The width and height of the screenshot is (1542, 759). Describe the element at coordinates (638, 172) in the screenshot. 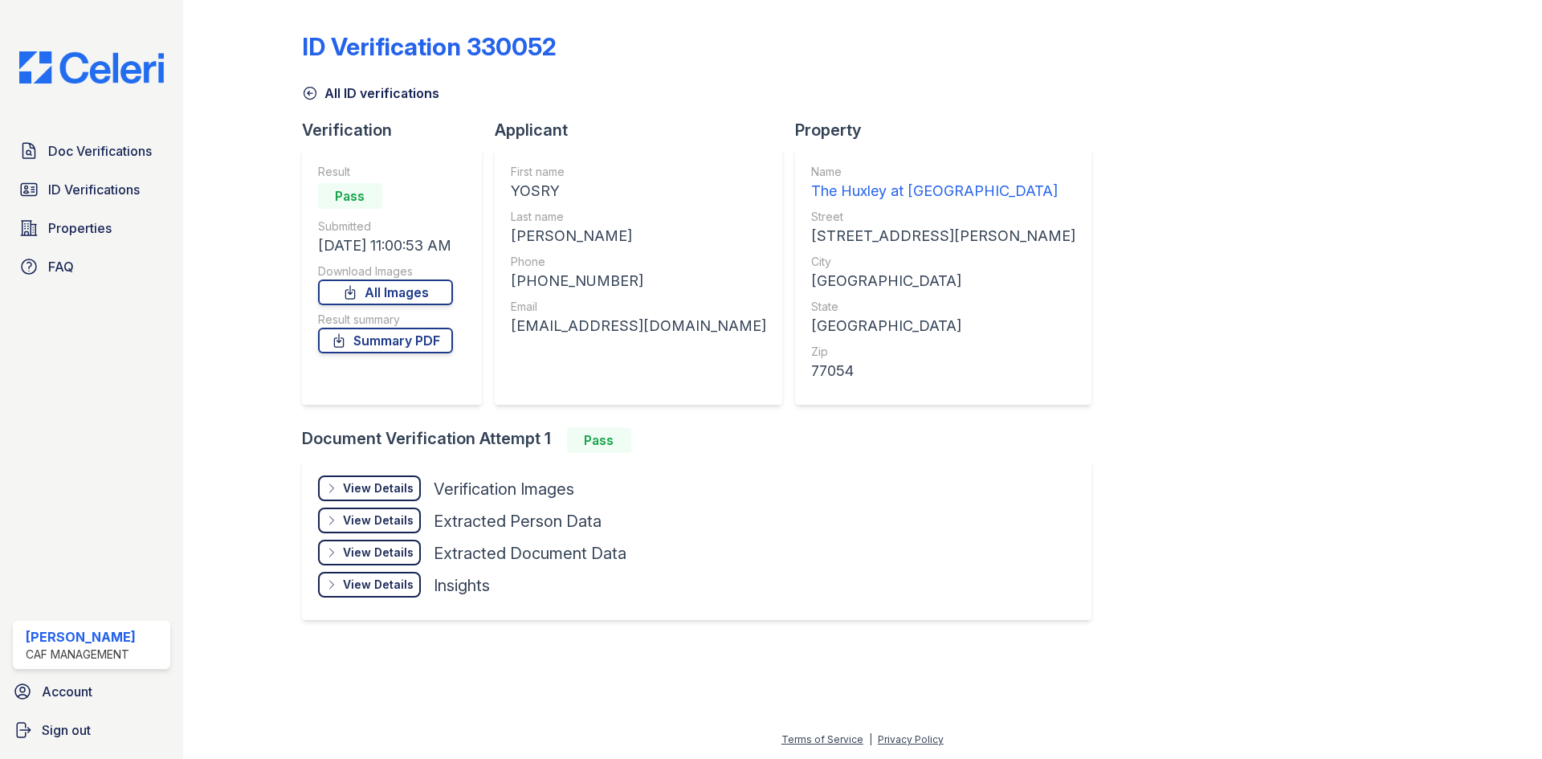

I see `div: First name` at that location.